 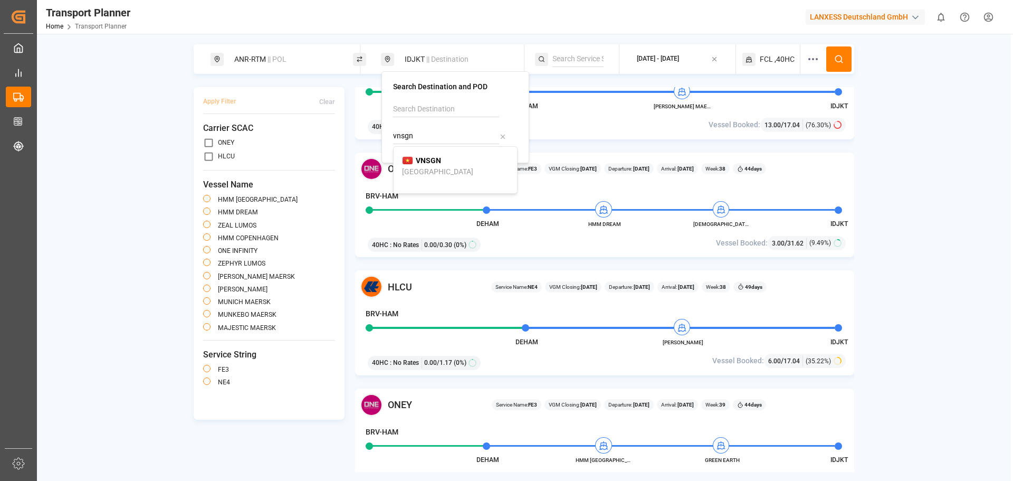 What do you see at coordinates (247, 314) in the screenshot?
I see `label: MUNKEBO MAERSK` at bounding box center [247, 314].